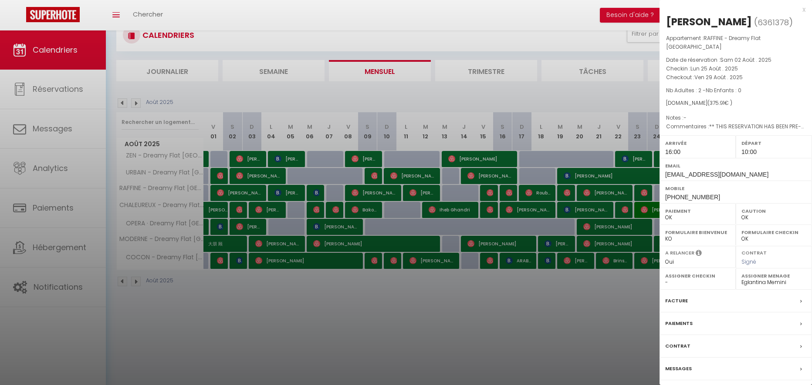 Image resolution: width=812 pixels, height=385 pixels. I want to click on label: A relancer, so click(679, 253).